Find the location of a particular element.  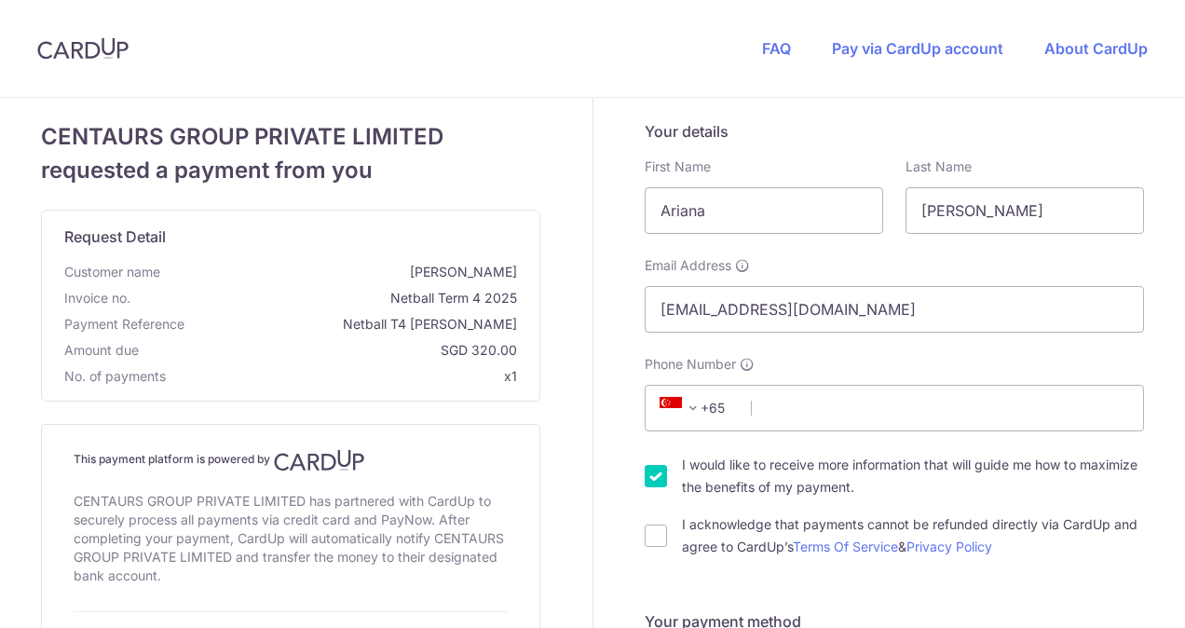

label: Last Name is located at coordinates (938, 167).